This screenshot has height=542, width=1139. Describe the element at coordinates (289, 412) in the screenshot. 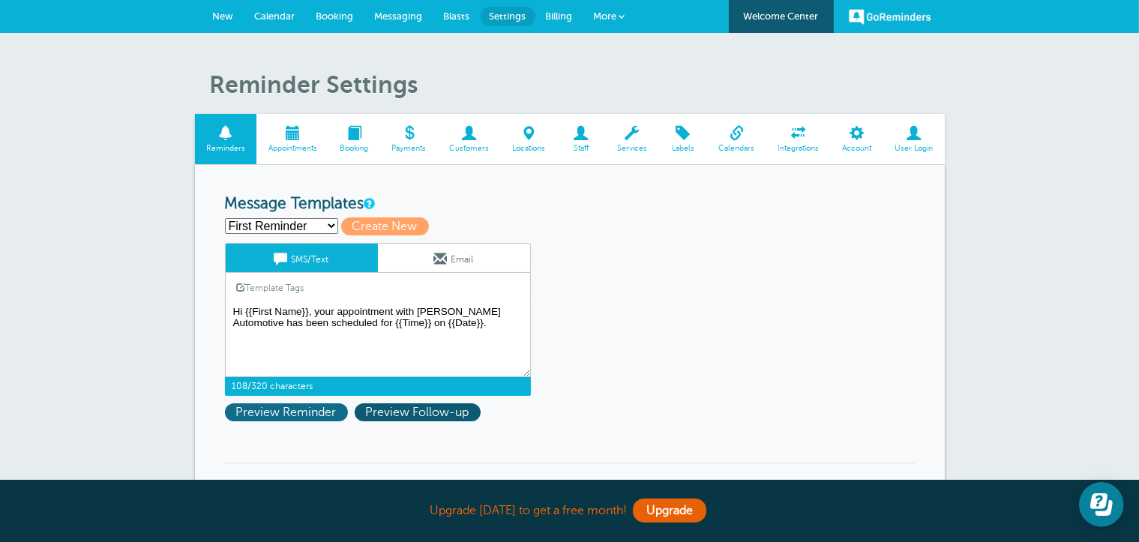

I see `a: Preview Reminder` at that location.